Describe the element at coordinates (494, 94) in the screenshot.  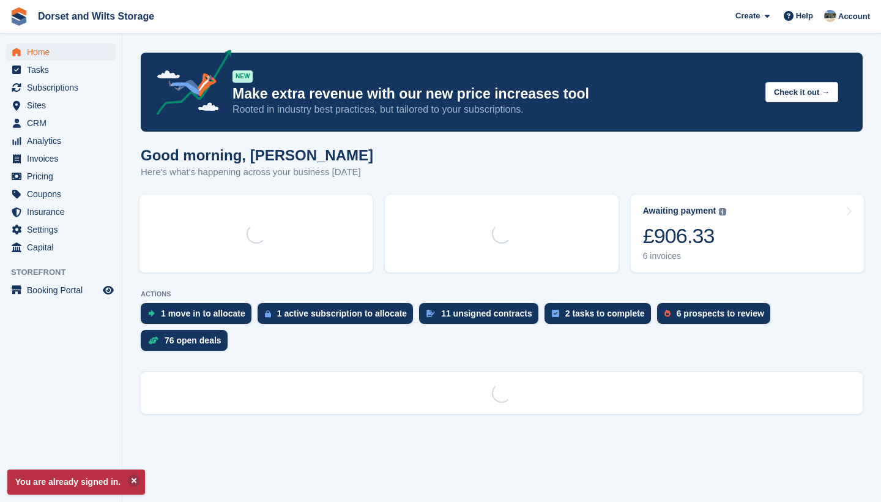
I see `p: Make extra revenue with our new price increases tool` at that location.